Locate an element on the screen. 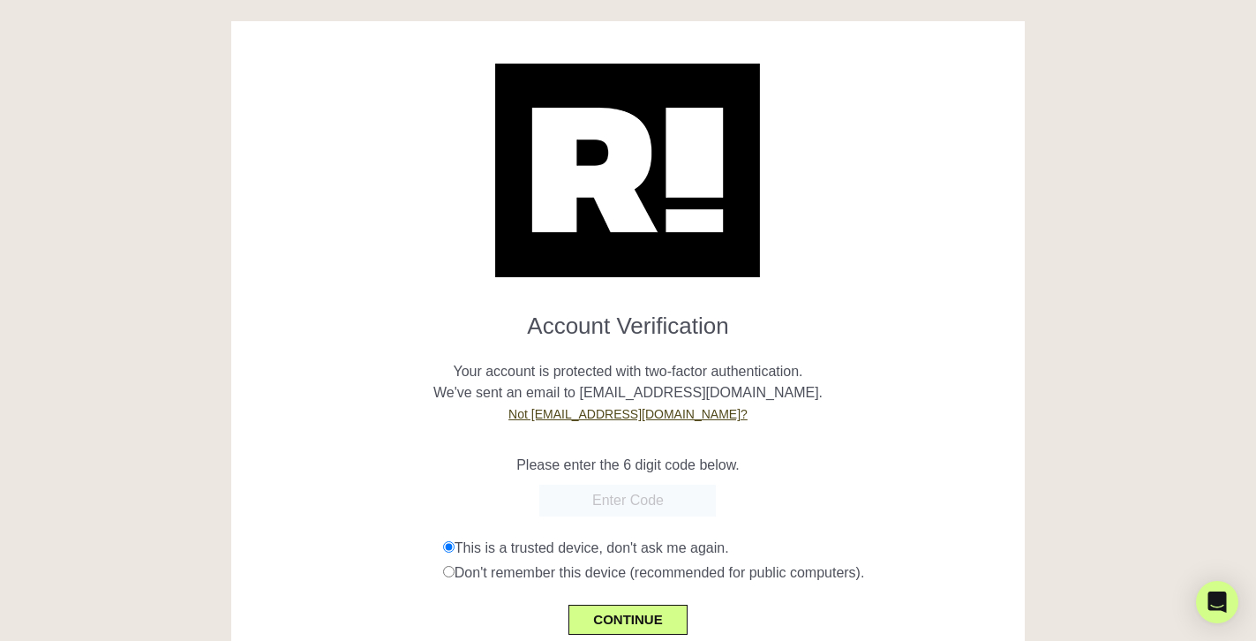 The height and width of the screenshot is (641, 1256). input: Enter Code is located at coordinates (627, 500).